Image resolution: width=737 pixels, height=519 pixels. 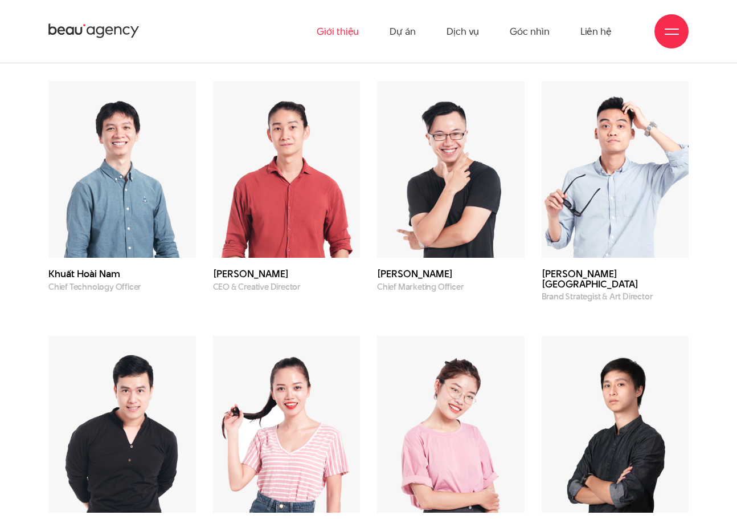 What do you see at coordinates (616, 296) in the screenshot?
I see `p: Brand Strategist & Art Director` at bounding box center [616, 296].